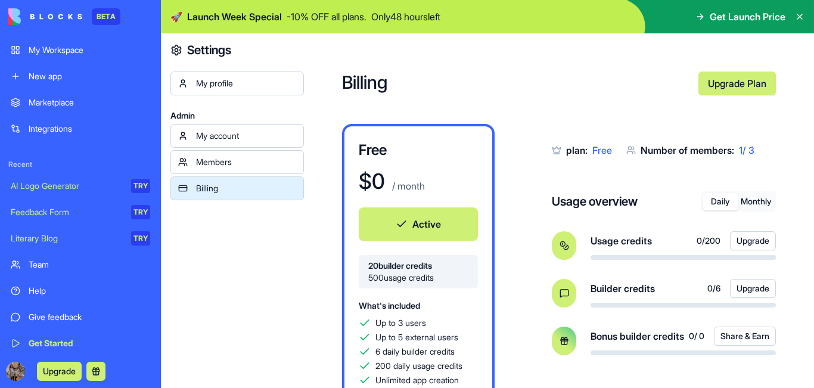 This screenshot has height=388, width=814. I want to click on div: Billing, so click(246, 188).